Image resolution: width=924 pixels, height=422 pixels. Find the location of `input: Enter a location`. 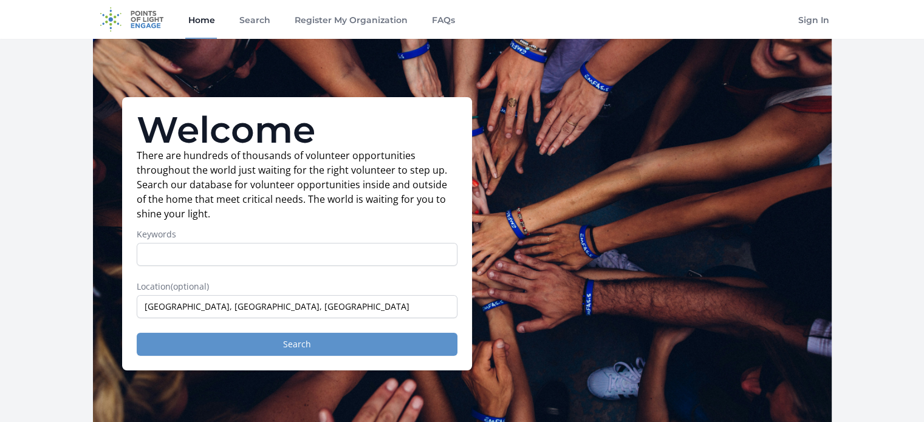

input: Enter a location is located at coordinates (297, 307).